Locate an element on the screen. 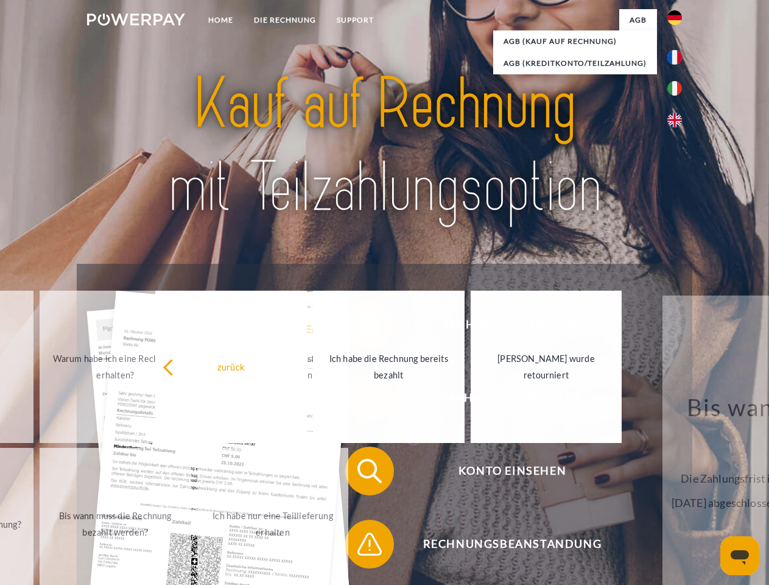  div: Warum habe ich eine Rechnung erhalten? is located at coordinates (115, 367).